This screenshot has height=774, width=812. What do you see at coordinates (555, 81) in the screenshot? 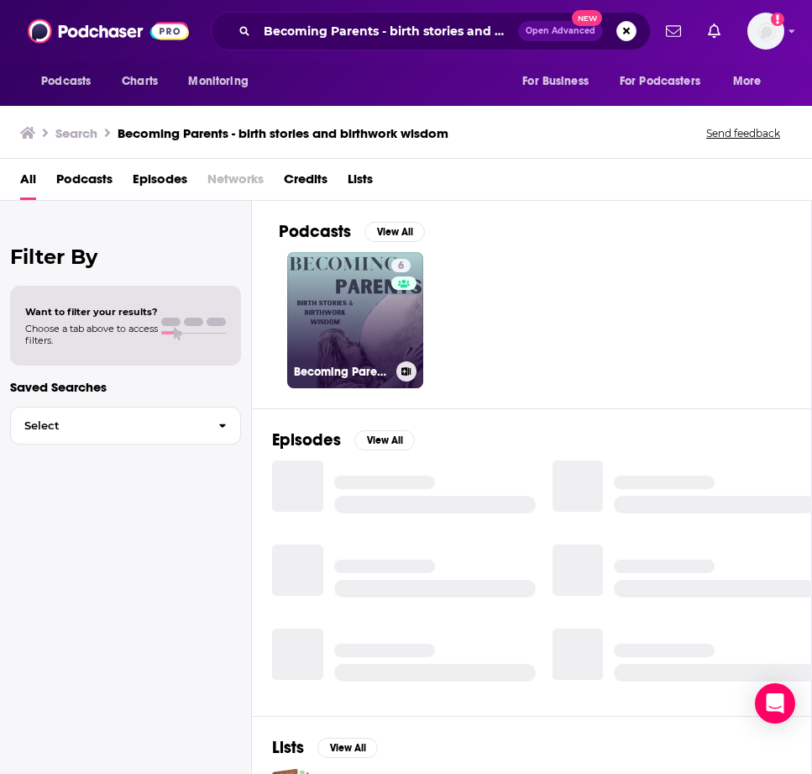
I see `span: For Business` at bounding box center [555, 81].